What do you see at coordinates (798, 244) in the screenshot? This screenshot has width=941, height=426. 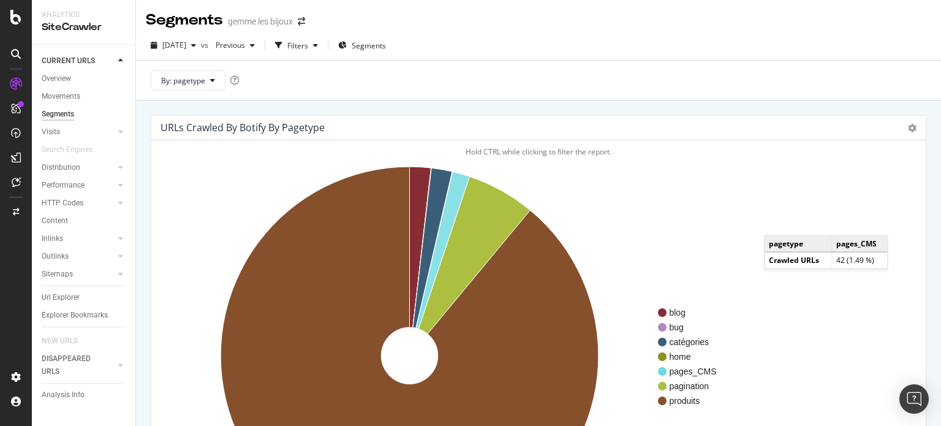 I see `td: pagetype` at bounding box center [798, 244].